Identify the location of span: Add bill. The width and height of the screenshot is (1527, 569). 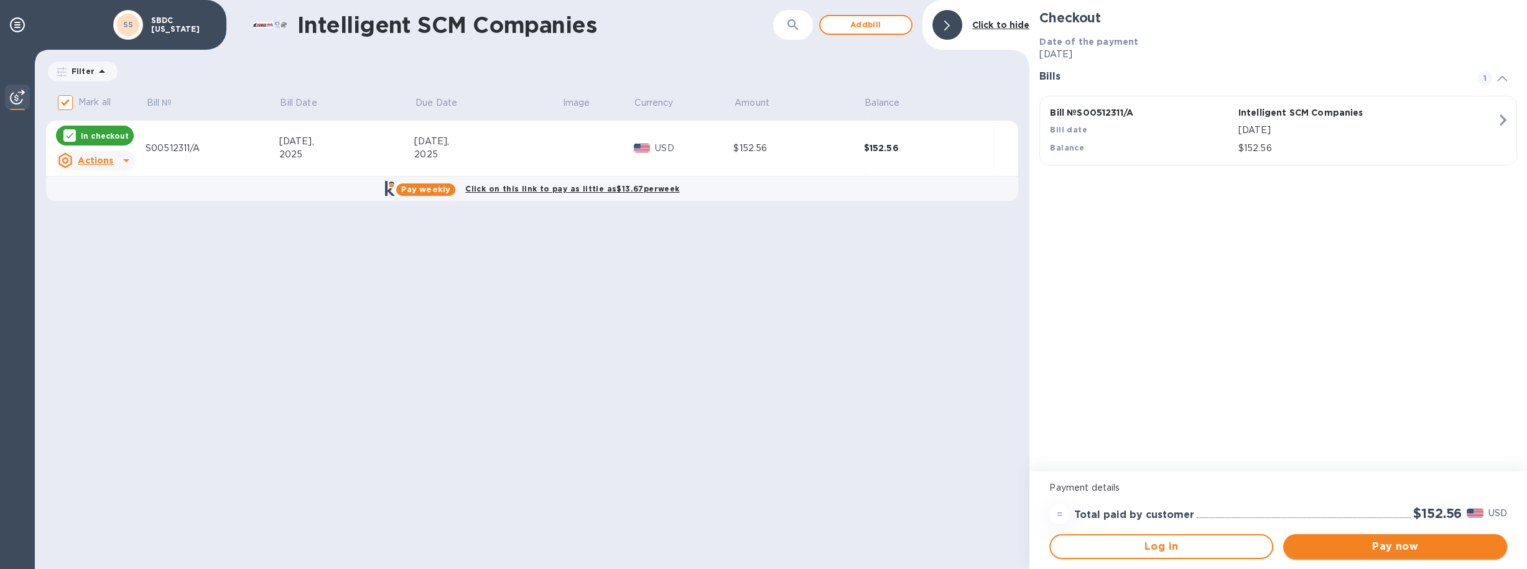
(866, 25).